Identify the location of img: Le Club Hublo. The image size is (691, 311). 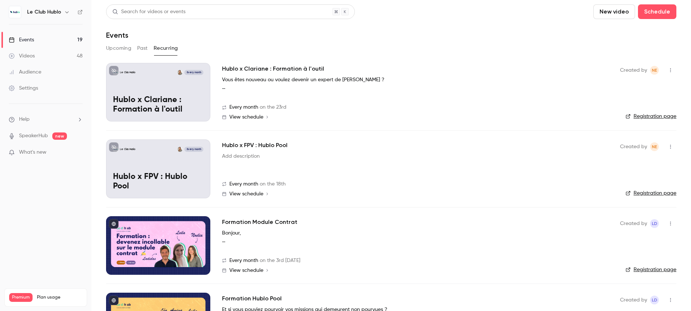
(15, 12).